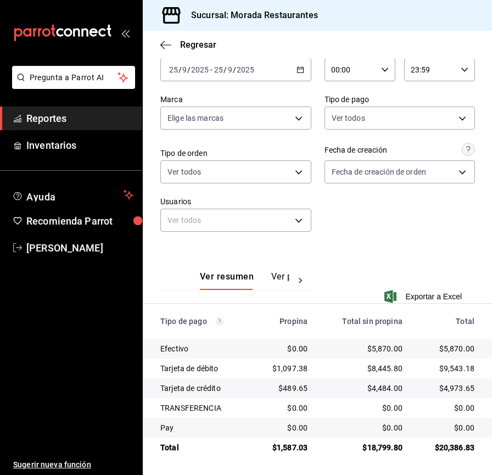 The height and width of the screenshot is (475, 492). I want to click on div: $1,097.38, so click(284, 368).